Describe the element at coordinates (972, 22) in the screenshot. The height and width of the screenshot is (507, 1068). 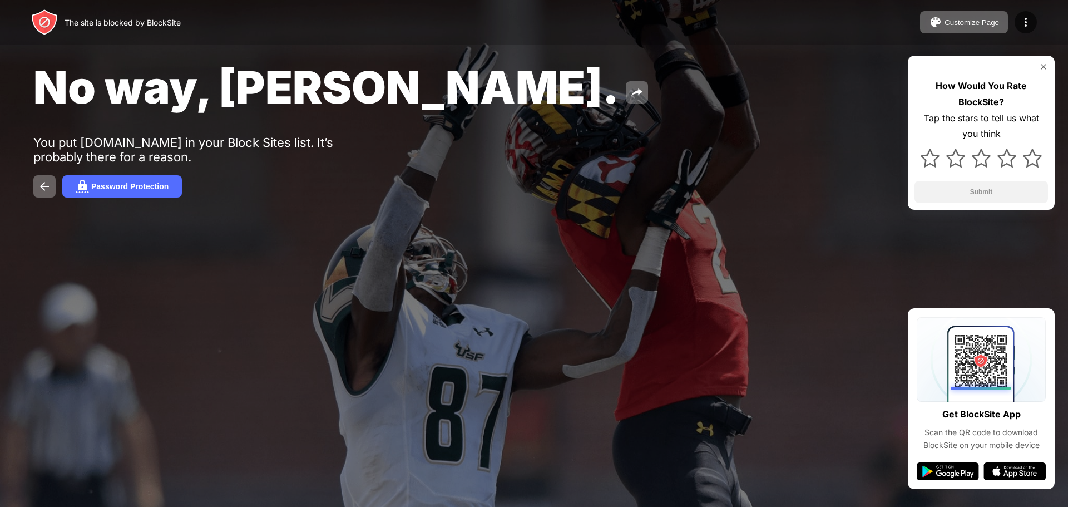
I see `div: Customize Page` at that location.